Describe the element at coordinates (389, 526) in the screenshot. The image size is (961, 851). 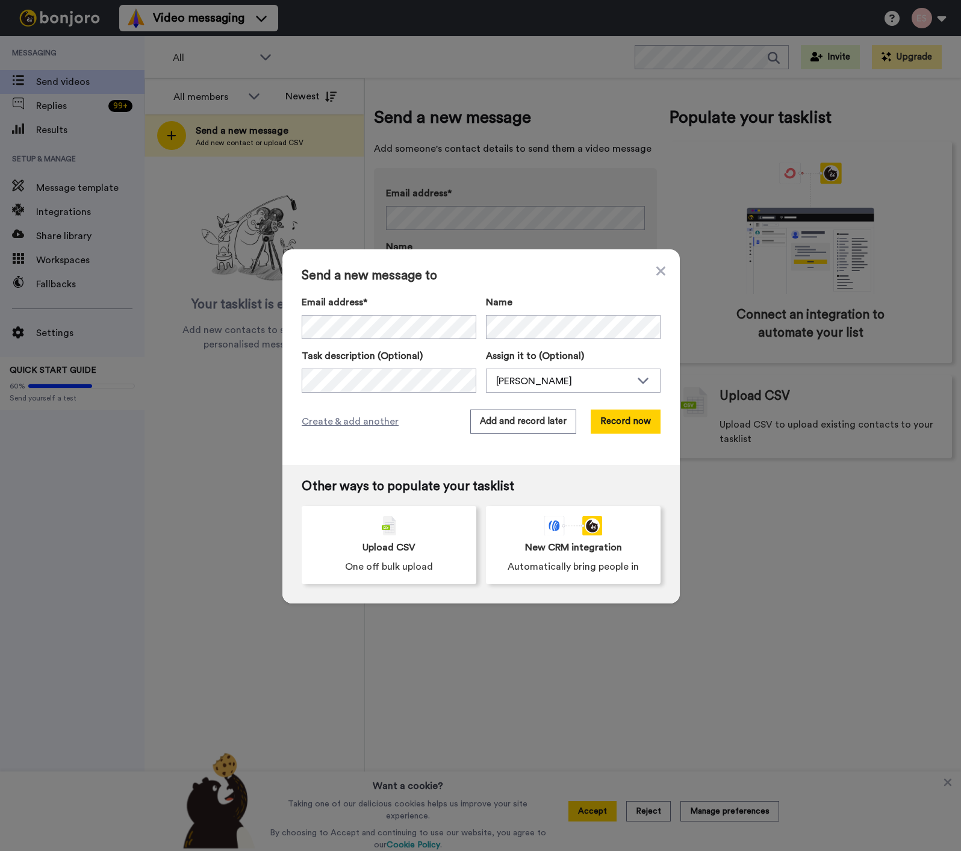
I see `img: csv-grey.png` at that location.